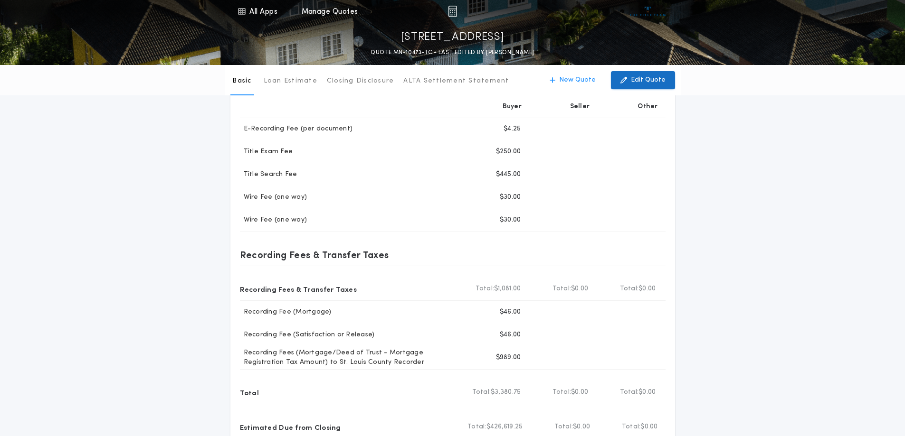 Image resolution: width=905 pixels, height=436 pixels. Describe the element at coordinates (572, 80) in the screenshot. I see `button: New Quote` at that location.